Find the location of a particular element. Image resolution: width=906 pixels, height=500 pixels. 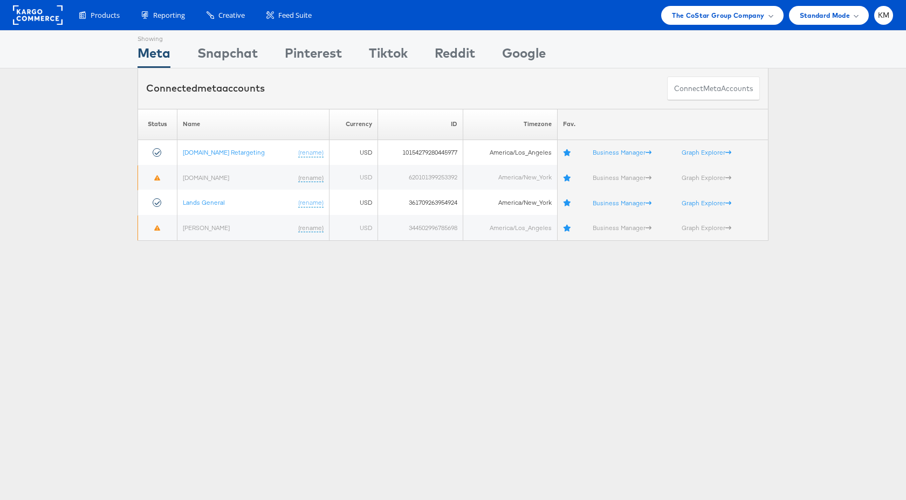

div: Meta is located at coordinates (154, 56).